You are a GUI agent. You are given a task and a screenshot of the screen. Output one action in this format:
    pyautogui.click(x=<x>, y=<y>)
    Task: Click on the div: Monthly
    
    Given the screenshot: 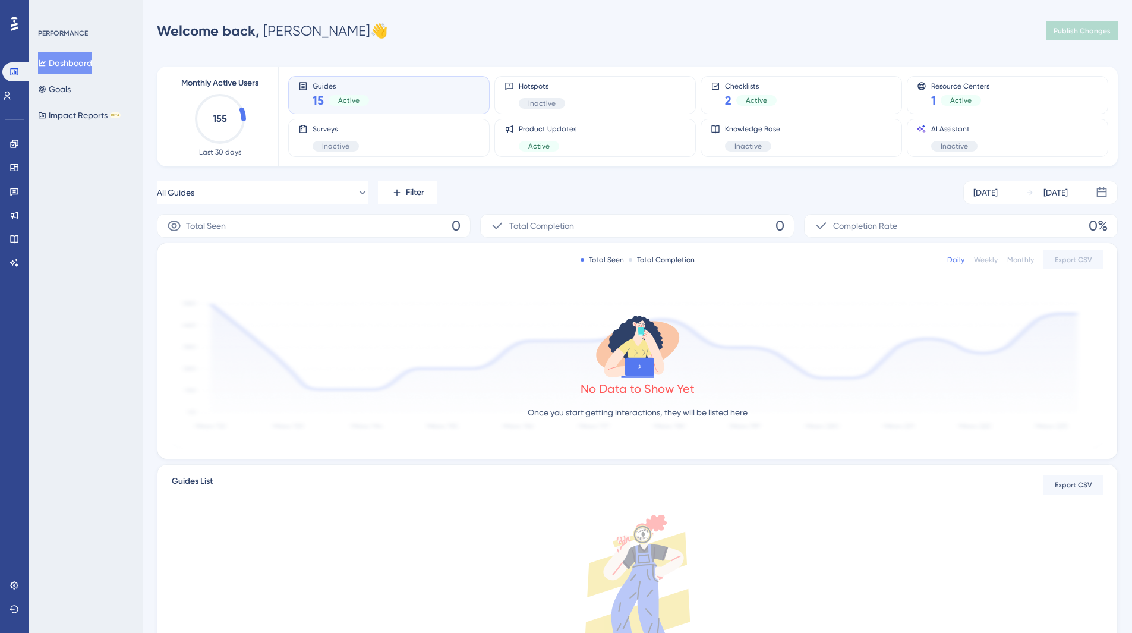 What is the action you would take?
    pyautogui.click(x=1020, y=260)
    